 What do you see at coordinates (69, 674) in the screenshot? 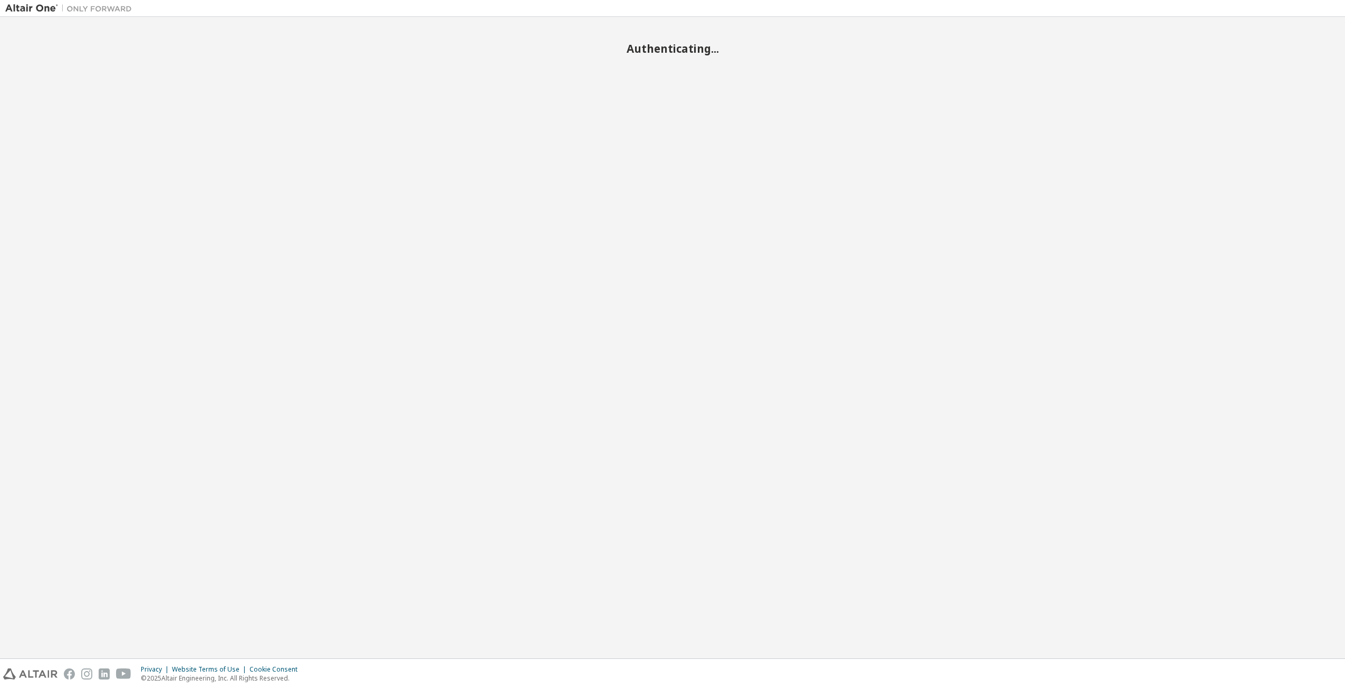
I see `img: facebook.svg` at bounding box center [69, 674].